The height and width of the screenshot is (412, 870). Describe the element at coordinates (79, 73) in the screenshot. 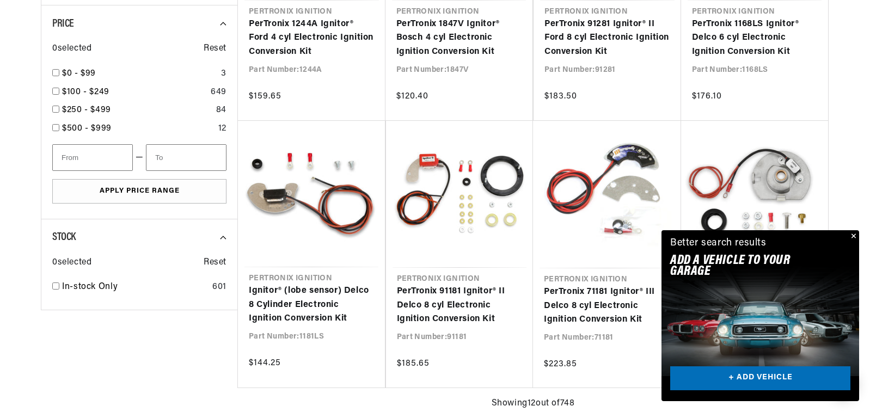

I see `span: $0 - $99` at that location.